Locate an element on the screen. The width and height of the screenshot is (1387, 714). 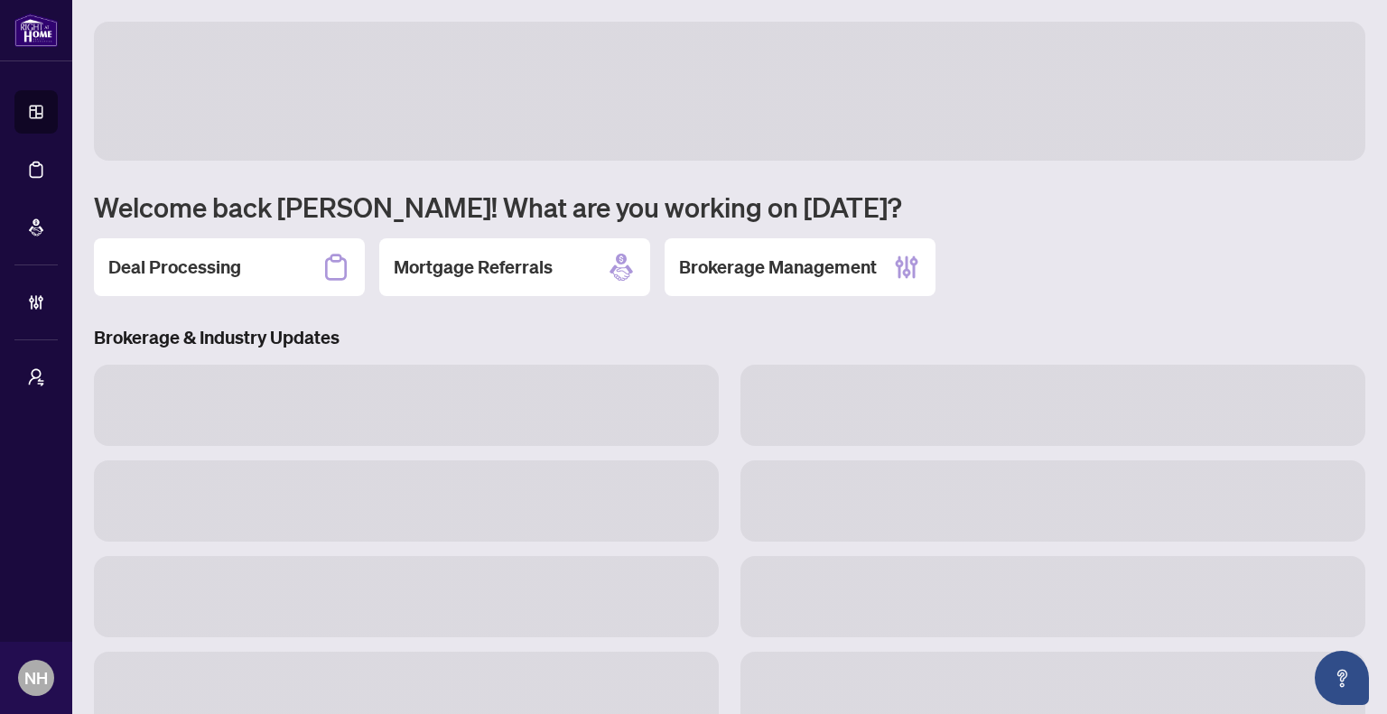
span: NH is located at coordinates (36, 678).